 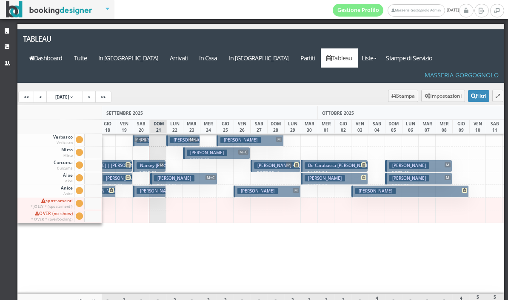 I want to click on a: Arrivati, so click(x=179, y=58).